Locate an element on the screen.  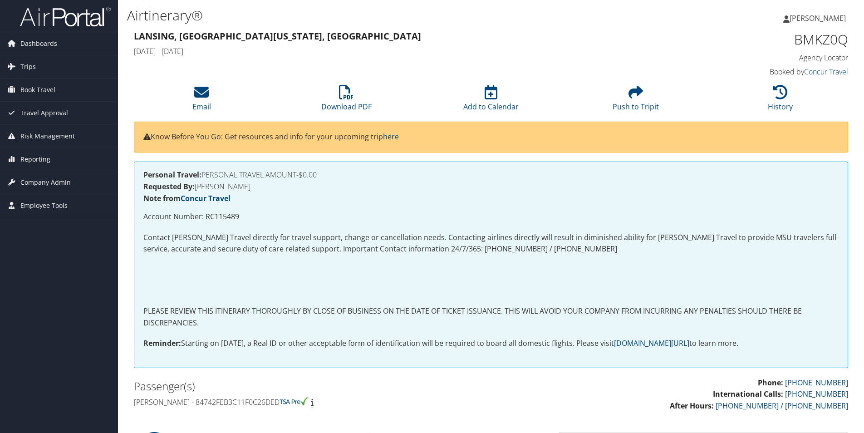
strong: Phone: is located at coordinates (770, 382).